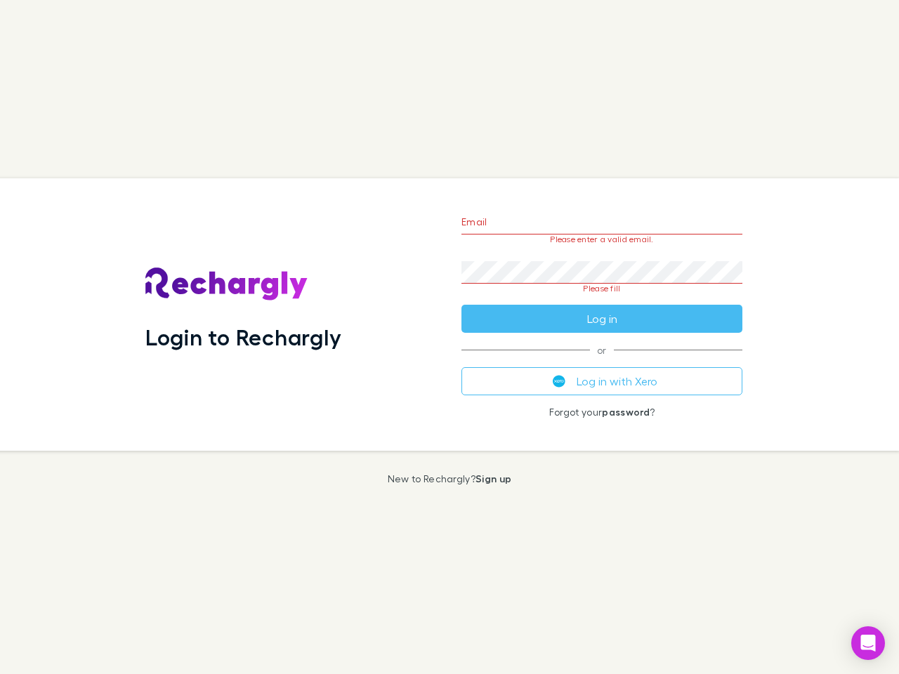  What do you see at coordinates (602, 239) in the screenshot?
I see `p: Please enter a valid email.` at bounding box center [602, 239].